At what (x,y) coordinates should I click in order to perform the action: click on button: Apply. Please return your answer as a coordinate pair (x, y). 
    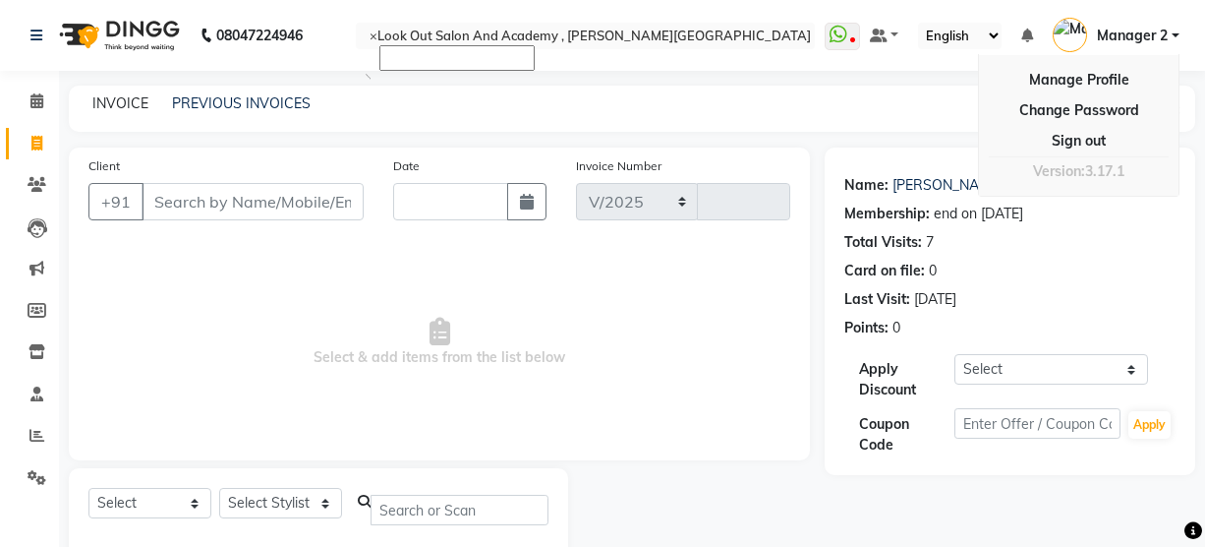
    Looking at the image, I should click on (1149, 425).